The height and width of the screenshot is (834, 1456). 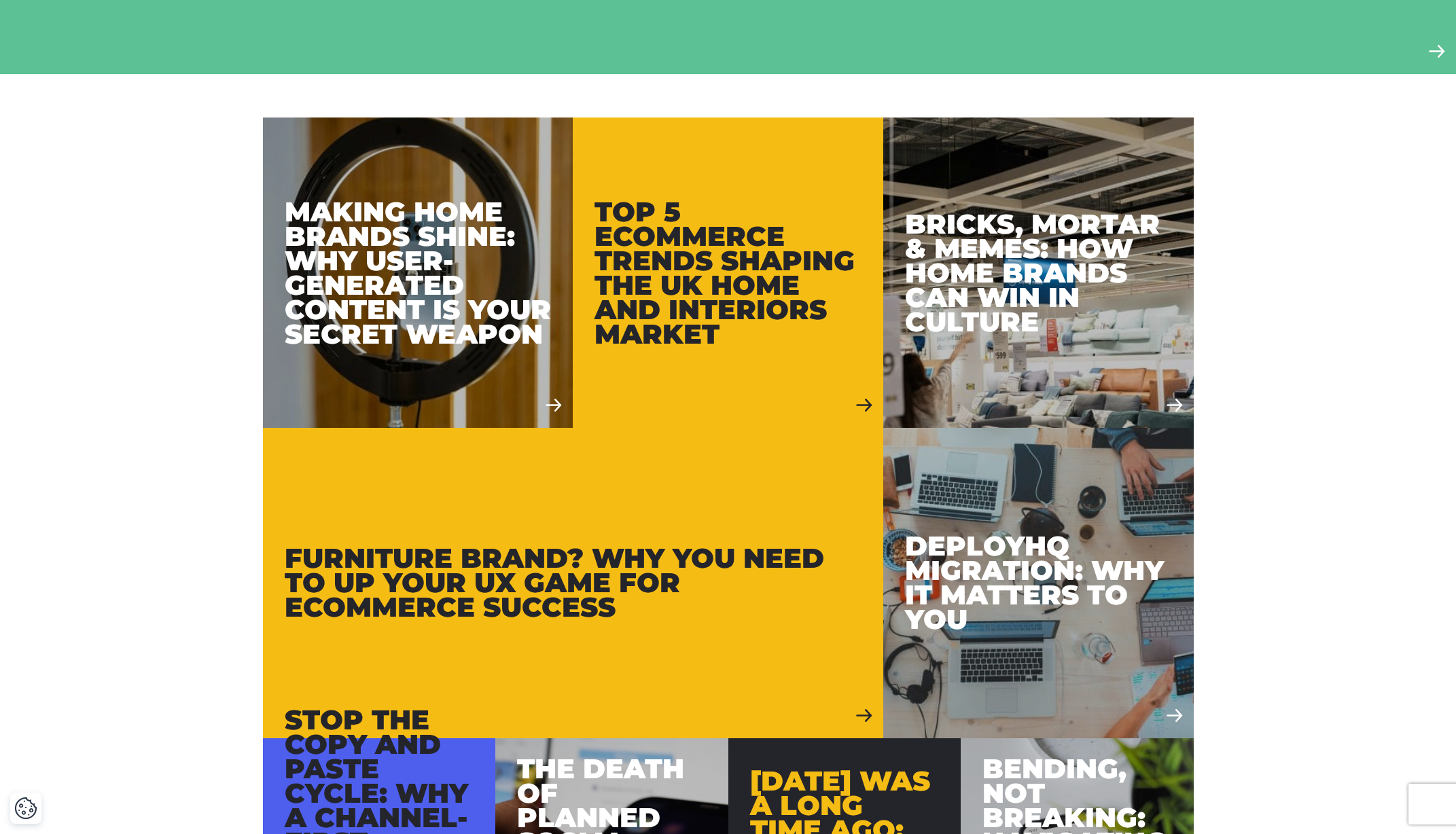 I want to click on img: Revisit consent button, so click(x=26, y=808).